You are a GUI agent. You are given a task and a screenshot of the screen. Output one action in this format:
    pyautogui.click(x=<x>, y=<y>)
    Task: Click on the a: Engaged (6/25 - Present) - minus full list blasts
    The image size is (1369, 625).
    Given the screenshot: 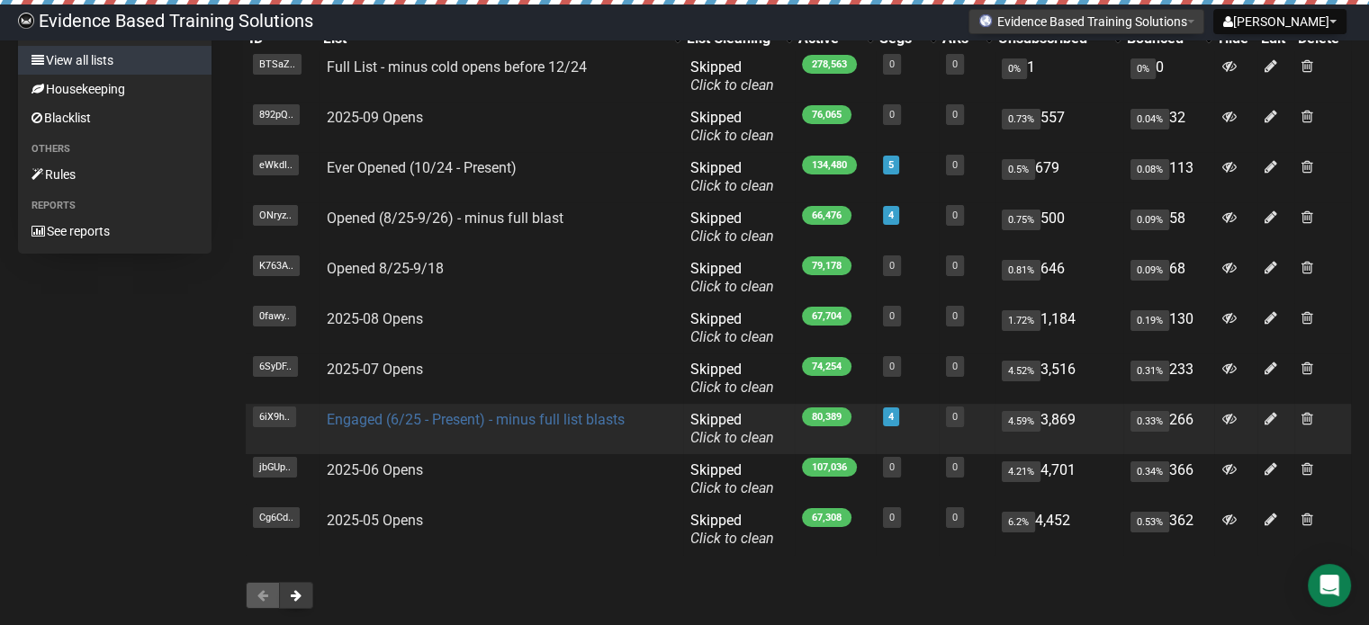 What is the action you would take?
    pyautogui.click(x=475, y=419)
    